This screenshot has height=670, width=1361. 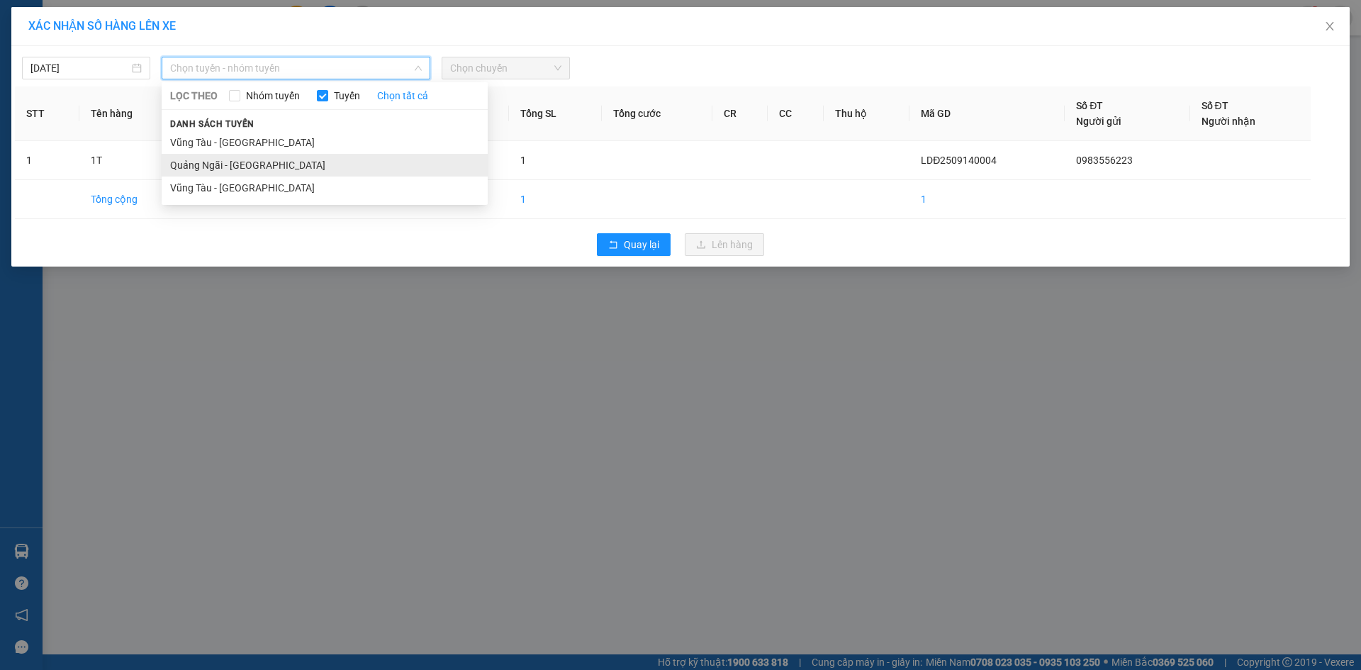 What do you see at coordinates (958, 160) in the screenshot?
I see `span: LDĐ2509140004` at bounding box center [958, 160].